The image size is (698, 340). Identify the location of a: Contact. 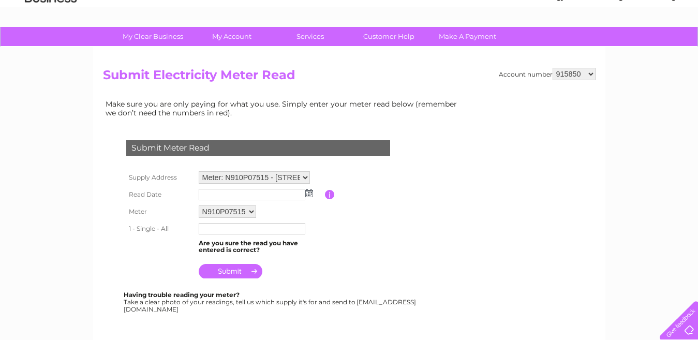
(642, 48).